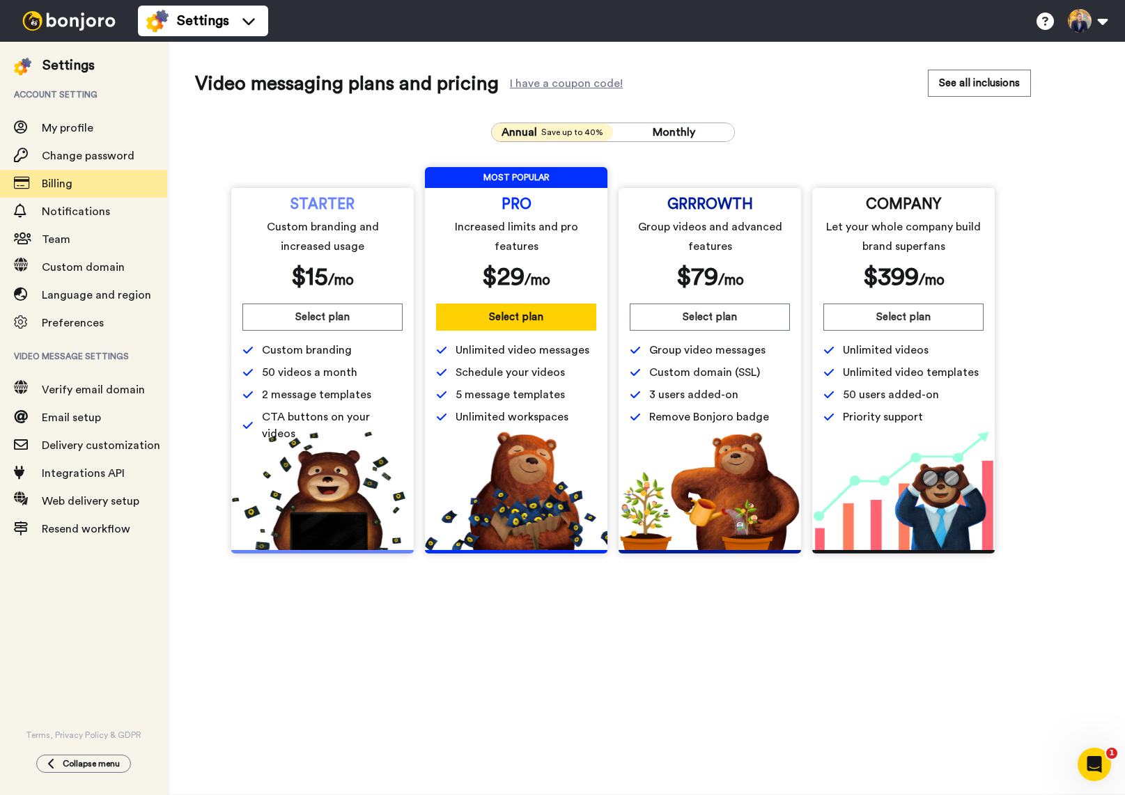 This screenshot has height=795, width=1125. What do you see at coordinates (519, 132) in the screenshot?
I see `span: Annual` at bounding box center [519, 132].